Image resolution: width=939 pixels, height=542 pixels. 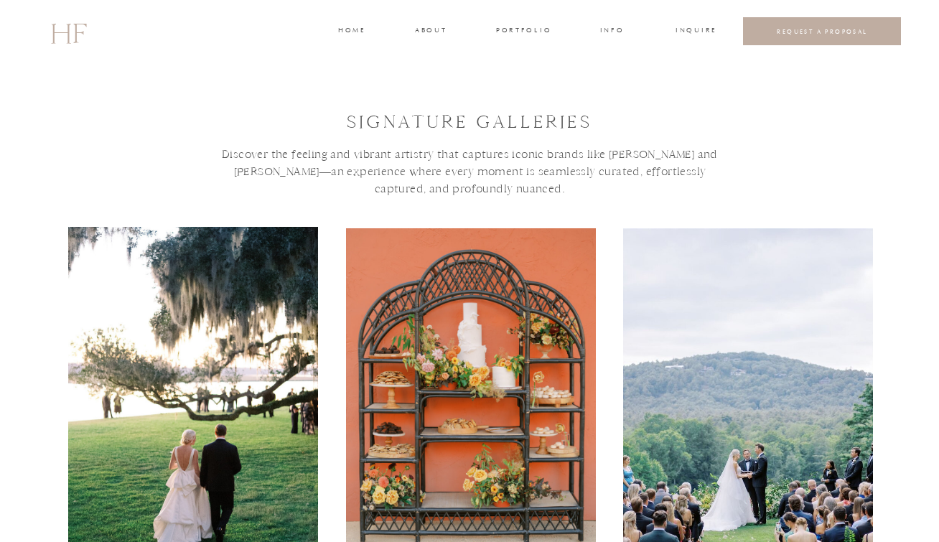 I want to click on a: portfolio, so click(x=522, y=32).